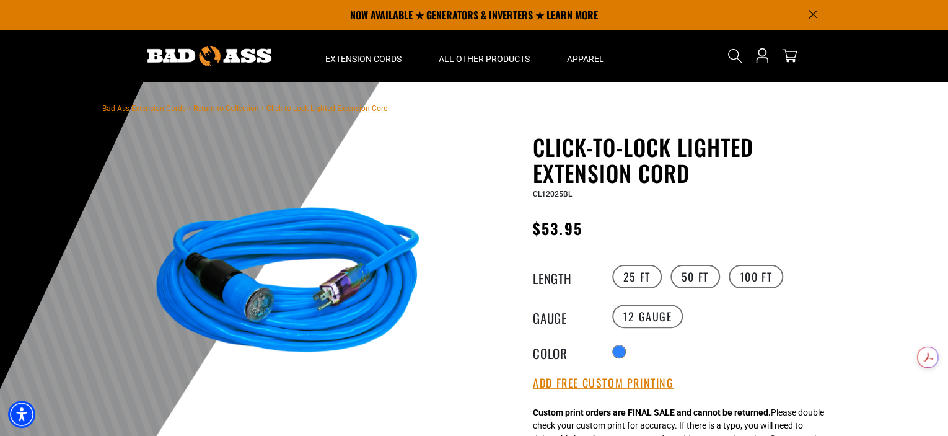 This screenshot has height=436, width=948. What do you see at coordinates (557, 228) in the screenshot?
I see `span: $53.95` at bounding box center [557, 228].